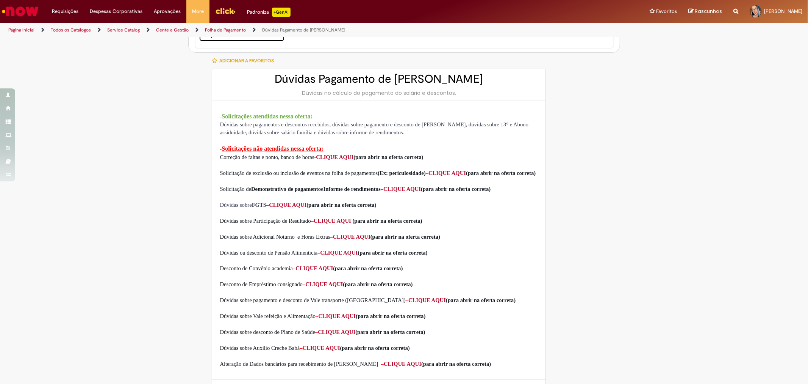 The width and height of the screenshot is (808, 384). What do you see at coordinates (265, 221) in the screenshot?
I see `span: Dúvidas sobre Participação de Resultado` at bounding box center [265, 221].